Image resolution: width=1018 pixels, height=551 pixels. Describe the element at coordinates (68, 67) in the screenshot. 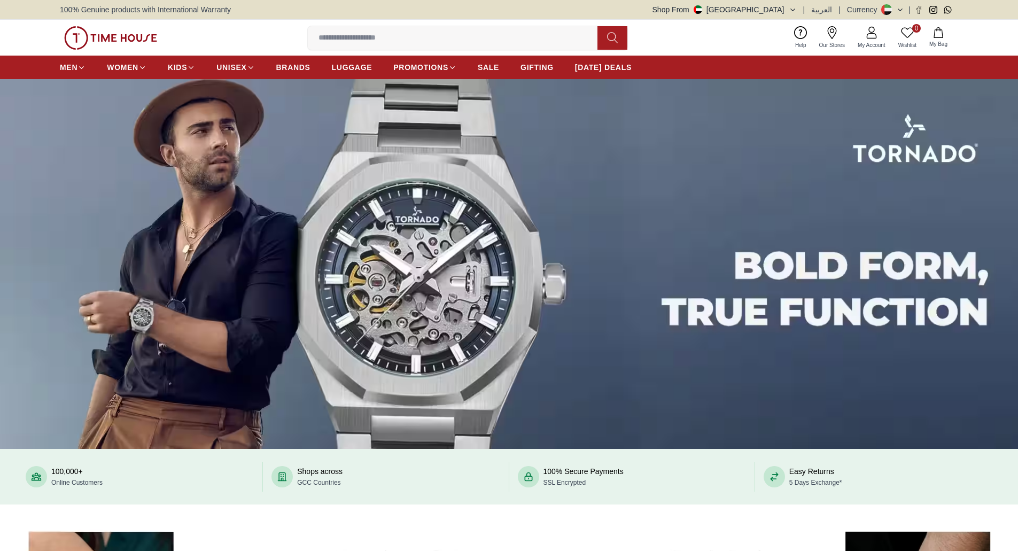

I see `span: MEN` at that location.